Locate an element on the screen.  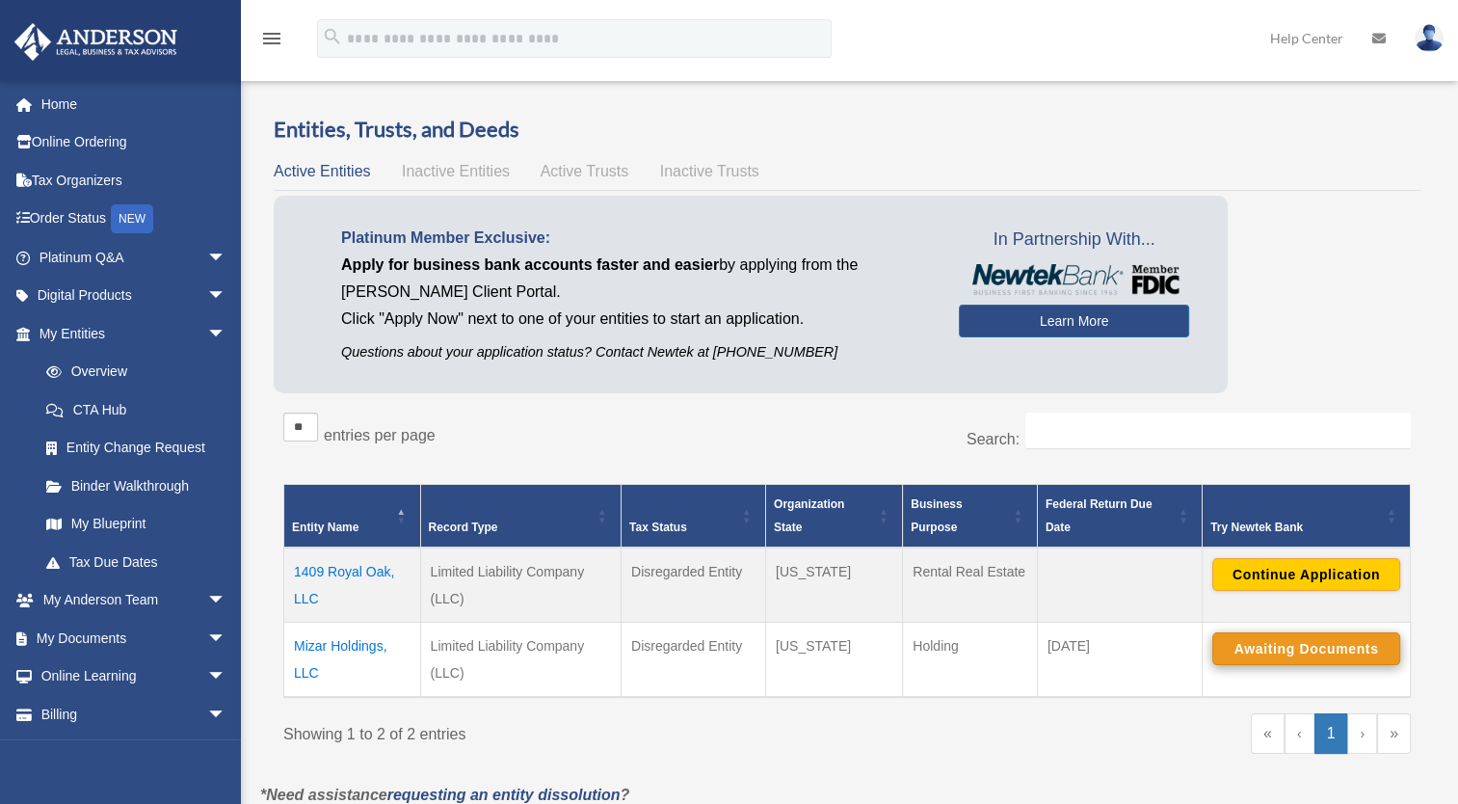
div: Showing 1 to 2 of 2 entries is located at coordinates (558, 731).